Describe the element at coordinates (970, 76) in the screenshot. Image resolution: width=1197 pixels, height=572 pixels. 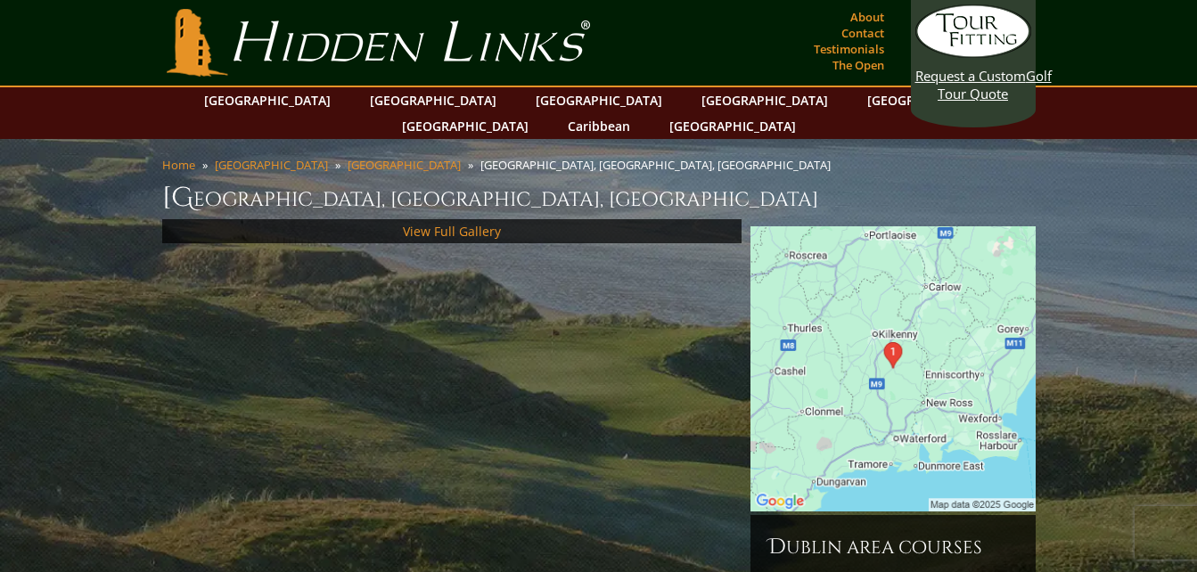
I see `span: Request a Custom` at that location.